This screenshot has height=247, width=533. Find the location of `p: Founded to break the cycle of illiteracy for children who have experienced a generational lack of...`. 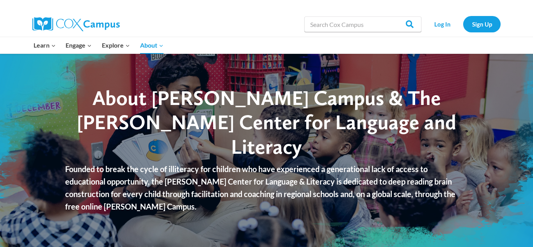

p: Founded to break the cycle of illiteracy for children who have experienced a generational lack of... is located at coordinates (266, 188).